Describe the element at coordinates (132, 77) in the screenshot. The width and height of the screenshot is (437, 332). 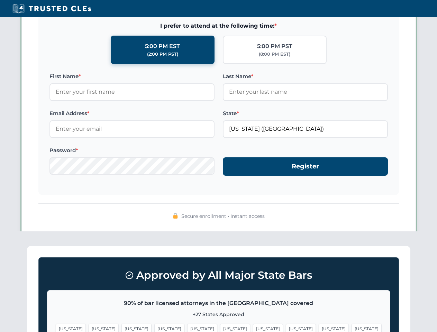
I see `label: First Name` at that location.